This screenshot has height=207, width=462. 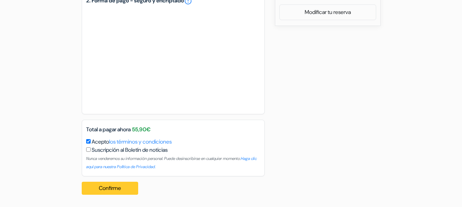 What do you see at coordinates (327, 12) in the screenshot?
I see `a: Modificar tu reserva` at bounding box center [327, 12].